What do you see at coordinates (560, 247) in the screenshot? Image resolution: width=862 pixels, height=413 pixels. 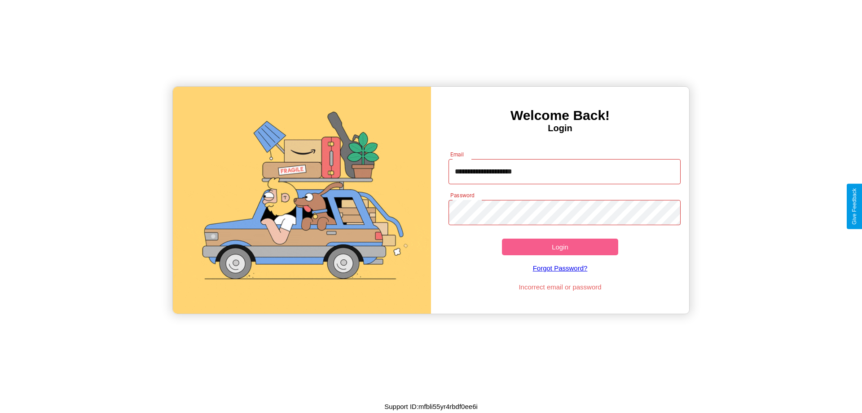 I see `button: Login` at bounding box center [560, 247].